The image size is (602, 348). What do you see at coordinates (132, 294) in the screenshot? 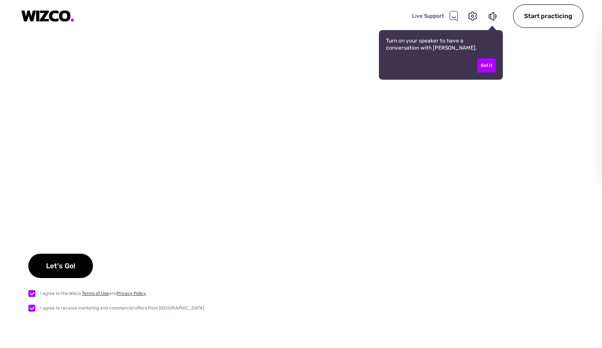
I see `a: Privacy Policy` at bounding box center [132, 294].